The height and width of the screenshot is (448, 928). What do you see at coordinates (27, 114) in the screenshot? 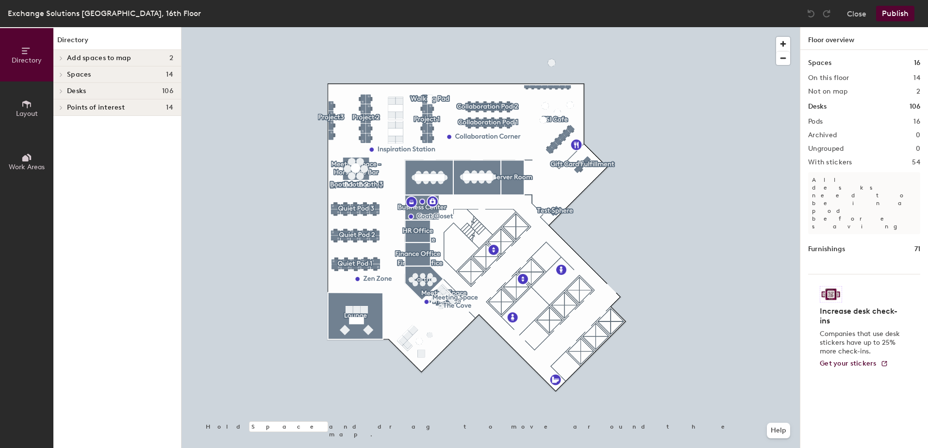
I see `span: Layout` at bounding box center [27, 114].